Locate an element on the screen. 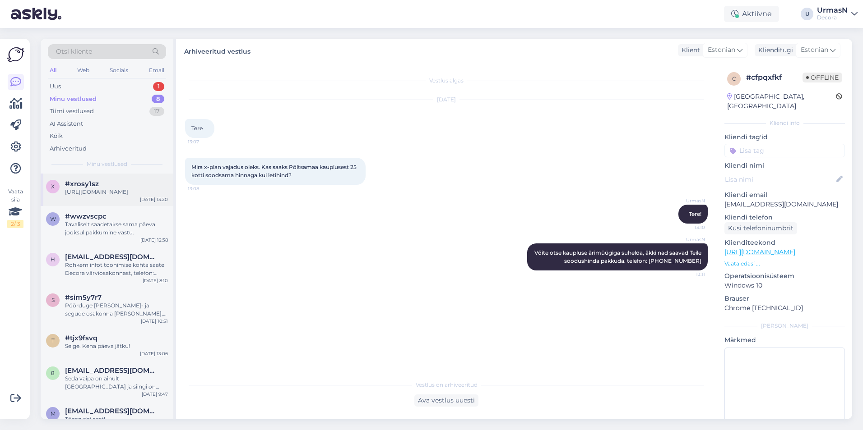  p: Kliendi nimi is located at coordinates (784, 166).